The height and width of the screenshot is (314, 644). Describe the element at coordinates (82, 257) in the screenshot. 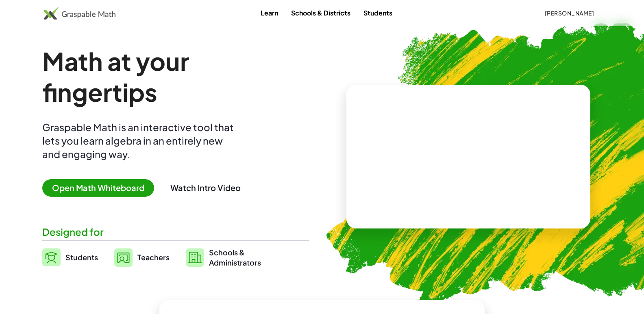

I see `span: Students` at that location.